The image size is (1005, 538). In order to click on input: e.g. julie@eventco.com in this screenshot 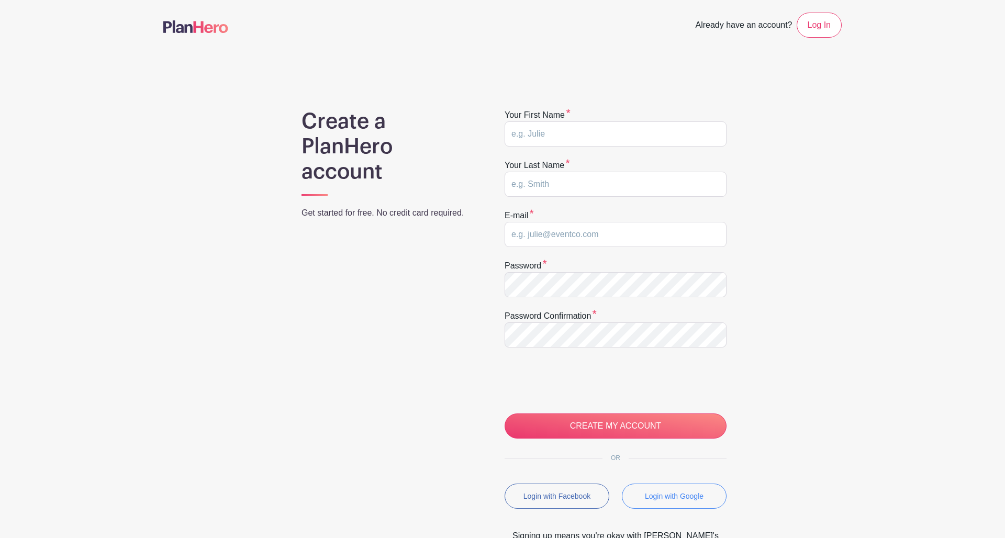, I will do `click(615, 234)`.